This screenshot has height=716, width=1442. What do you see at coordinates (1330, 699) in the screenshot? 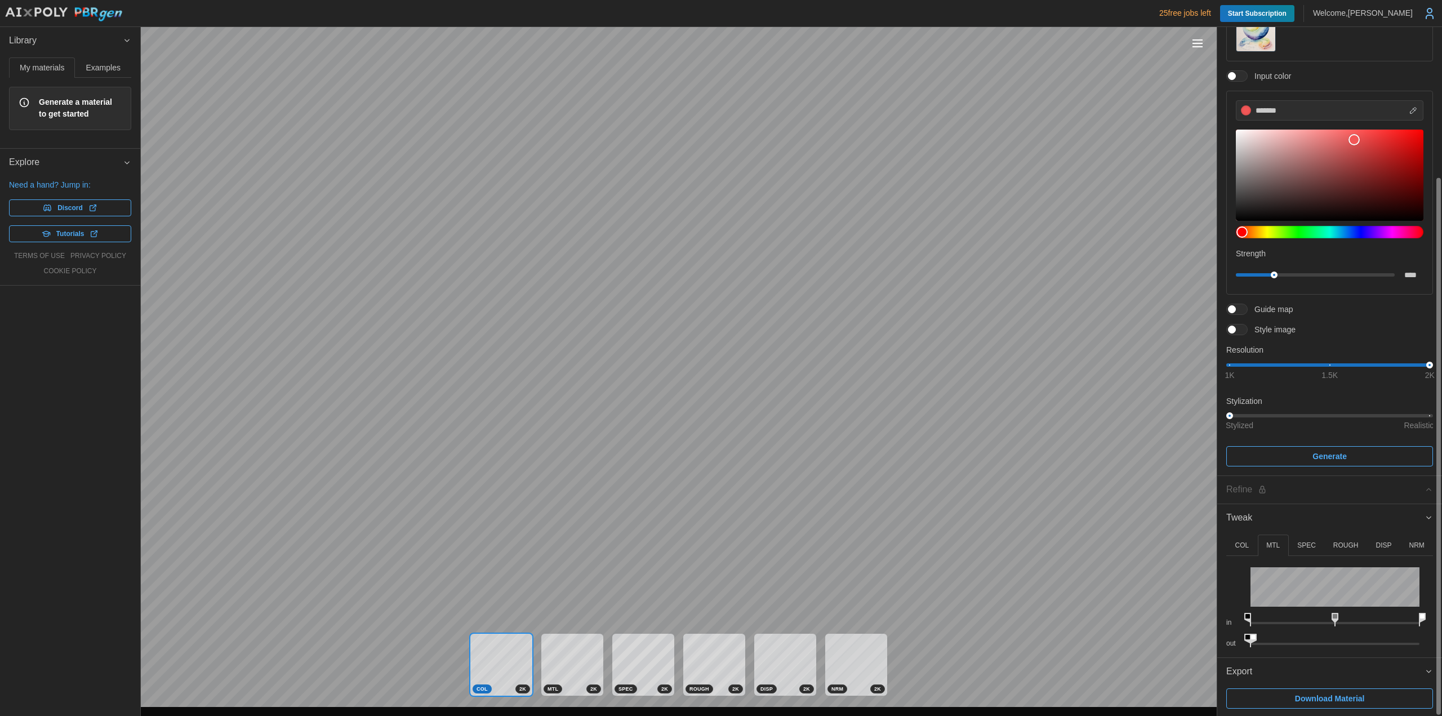
I see `button: Download Material` at bounding box center [1330, 699].